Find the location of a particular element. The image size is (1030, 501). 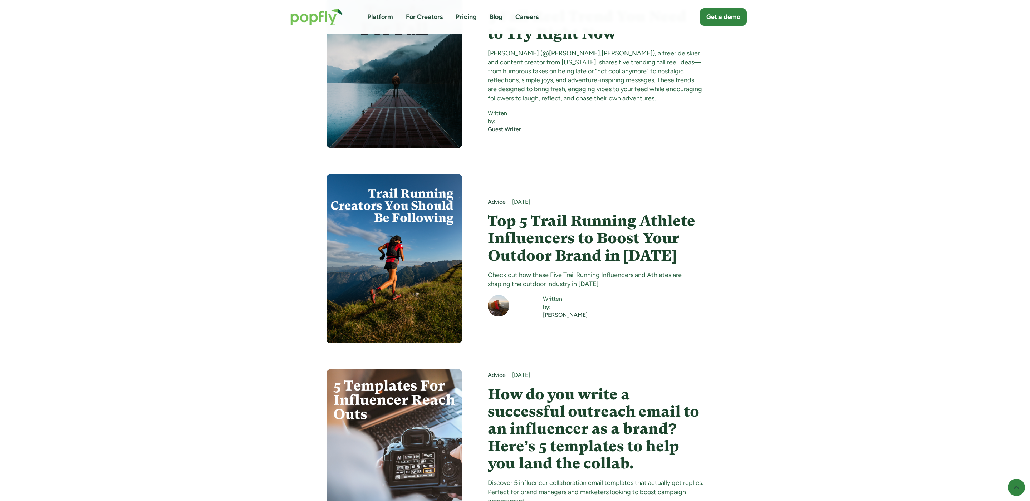

a: How do you write a successful outreach email to an influencer as a brand? Here’s 5 templates to h... is located at coordinates (596, 429).